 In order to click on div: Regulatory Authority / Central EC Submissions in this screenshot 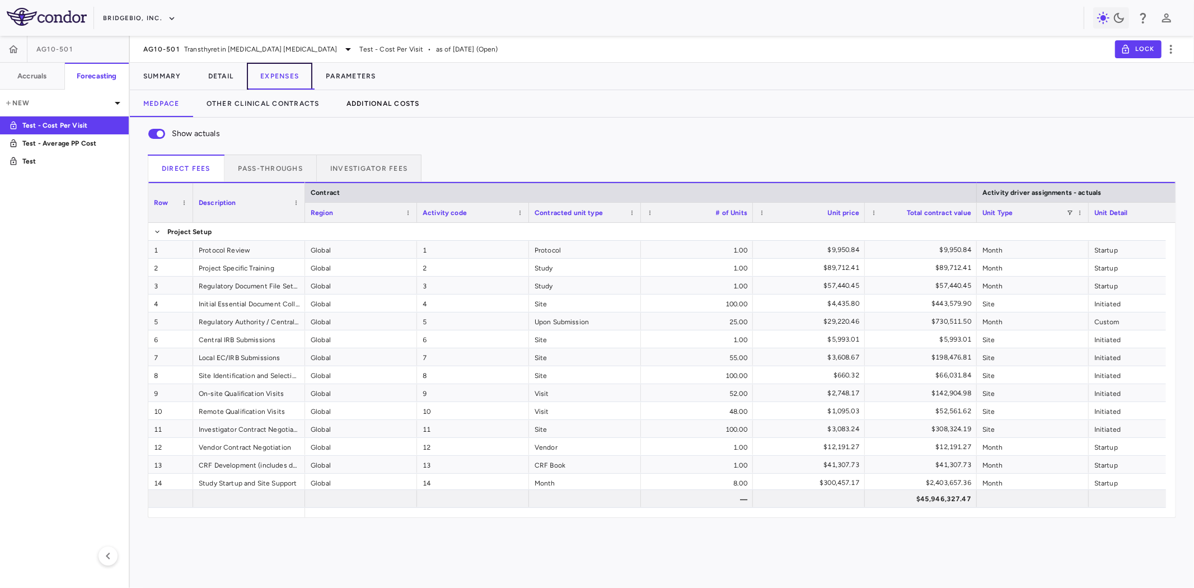, I will do `click(249, 321)`.